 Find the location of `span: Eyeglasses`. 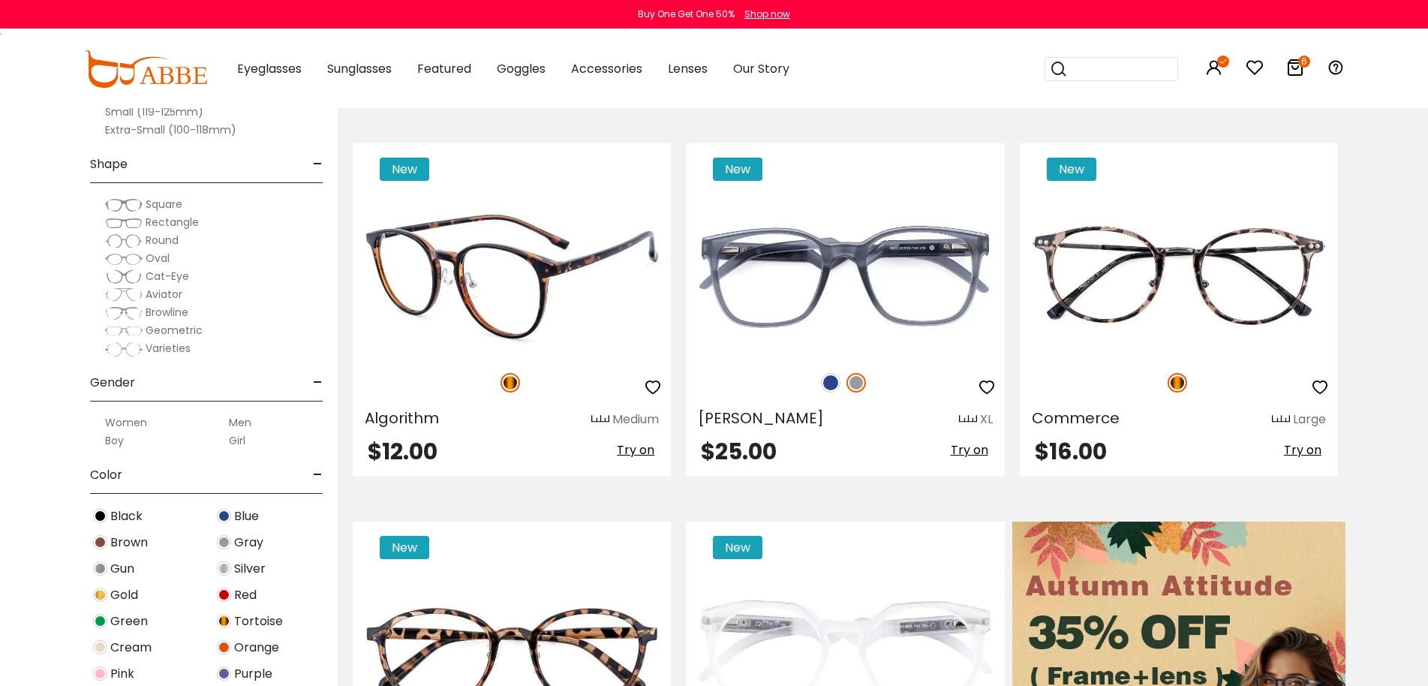

span: Eyeglasses is located at coordinates (269, 68).